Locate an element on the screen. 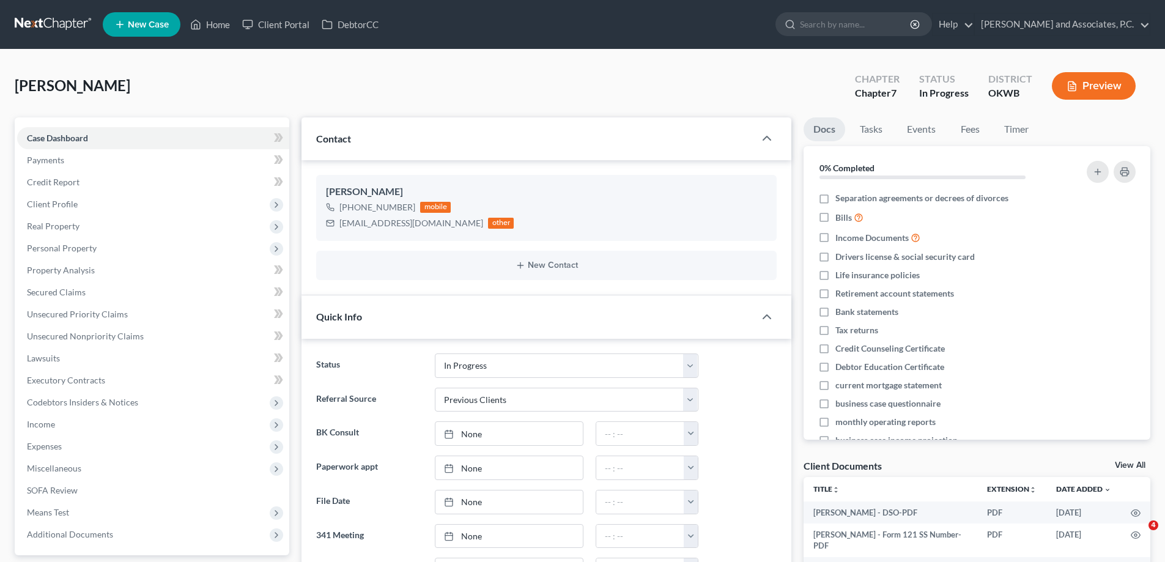 The width and height of the screenshot is (1165, 562). span: Payments is located at coordinates (45, 160).